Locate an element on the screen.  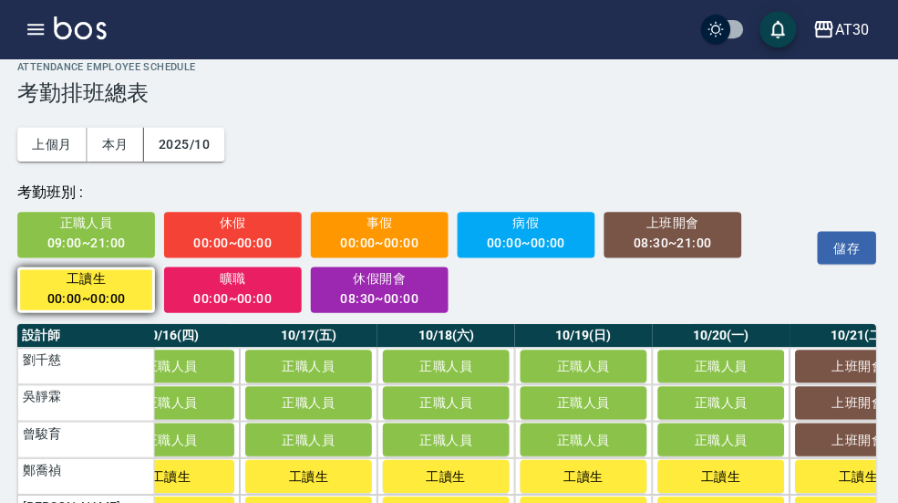
h3: 考勤排班總表 is located at coordinates (449, 92).